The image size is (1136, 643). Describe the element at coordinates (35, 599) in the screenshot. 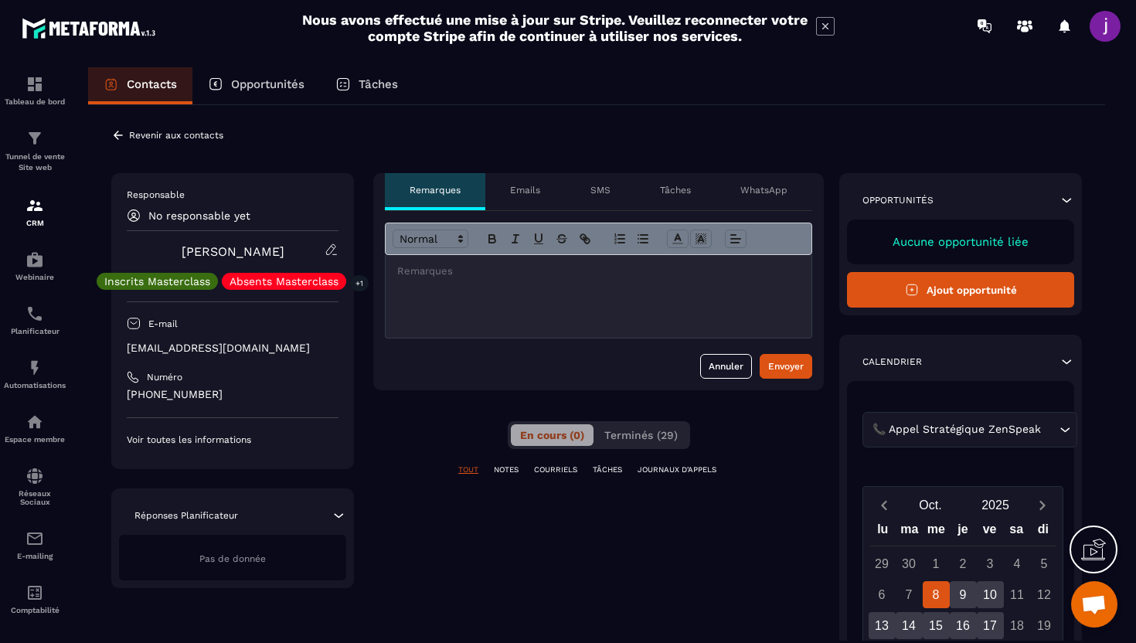

I see `a: accountantaccountantComptabilité` at that location.